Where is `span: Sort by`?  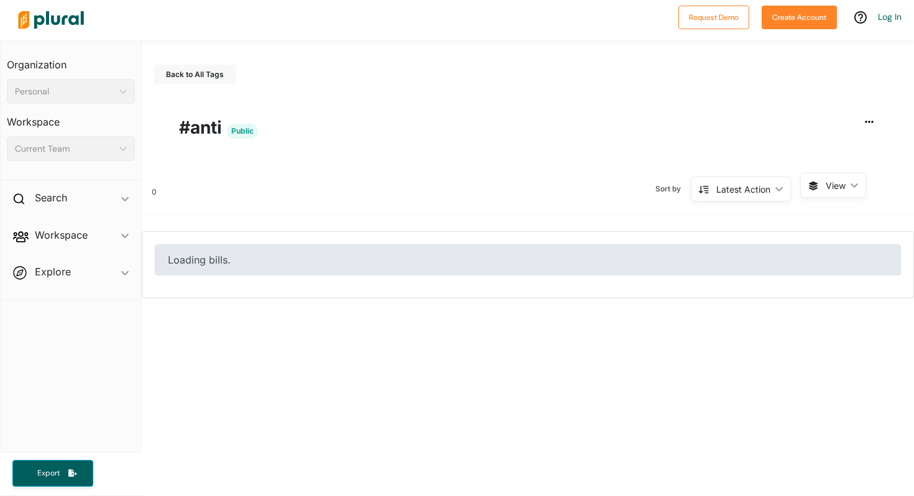
span: Sort by is located at coordinates (672, 189).